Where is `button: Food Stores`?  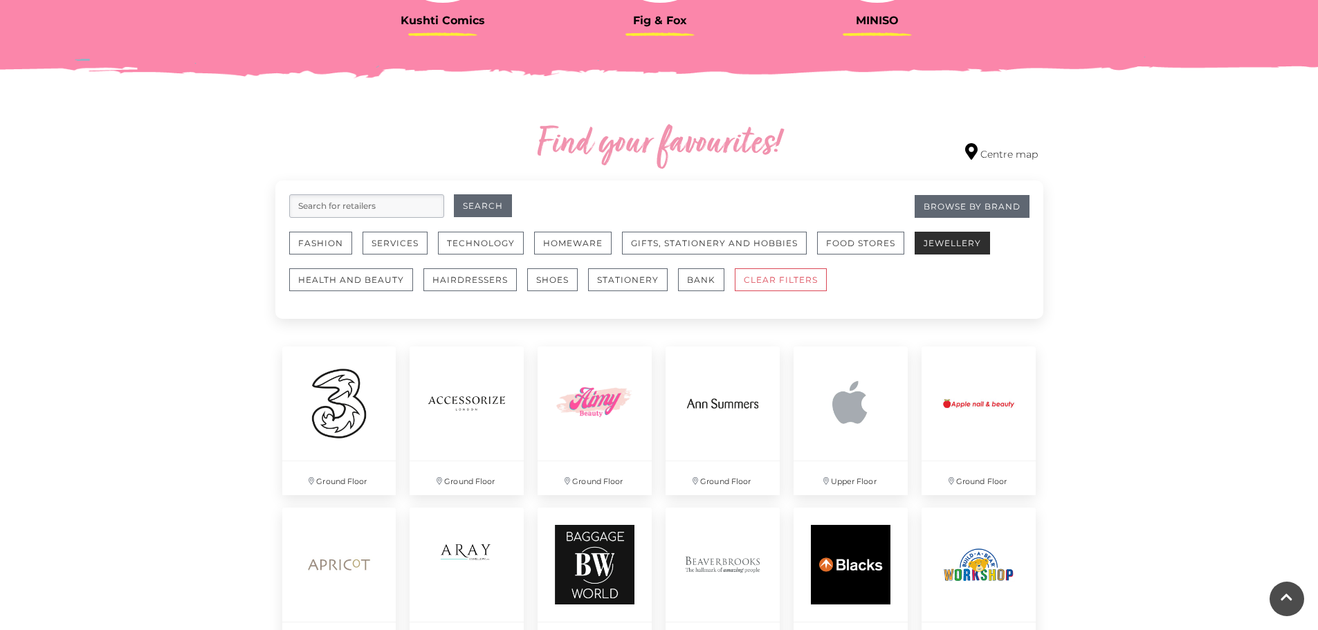 button: Food Stores is located at coordinates (860, 243).